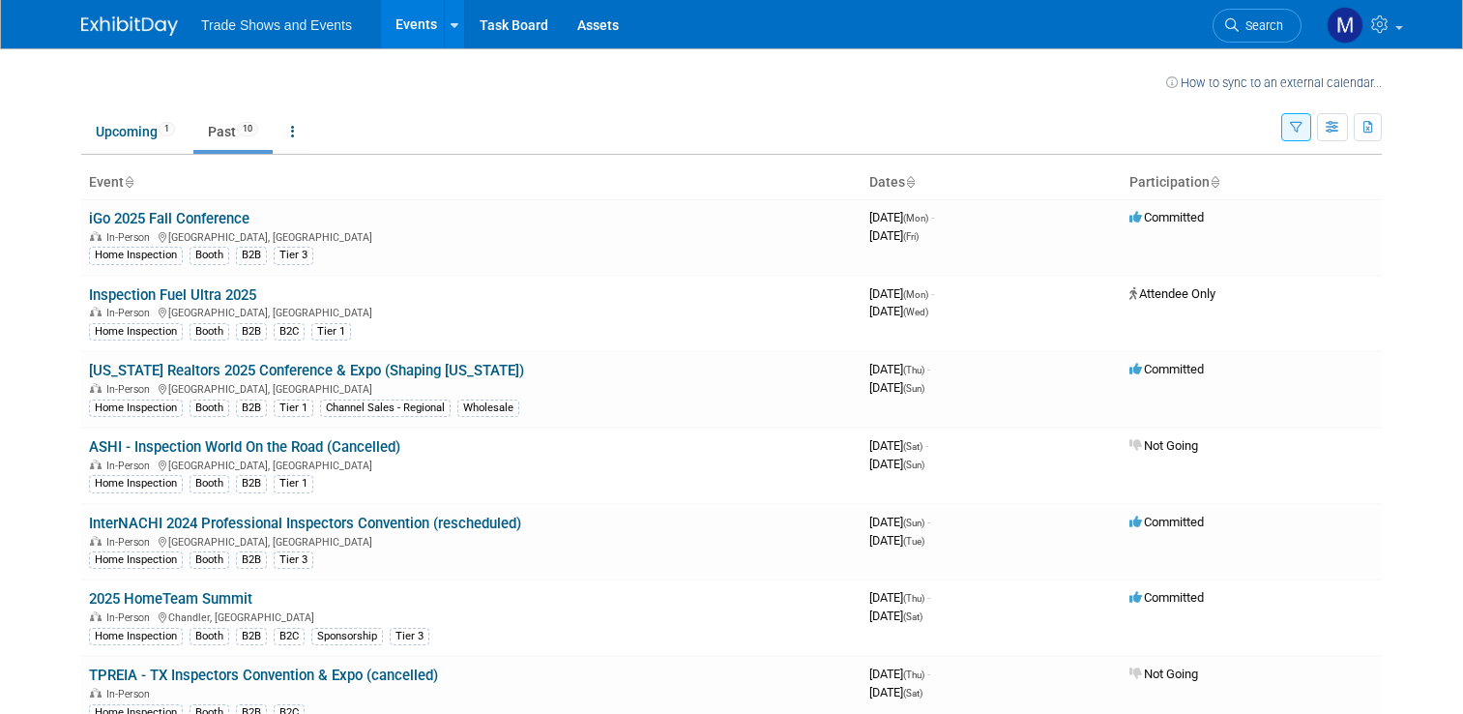  Describe the element at coordinates (1273, 82) in the screenshot. I see `a: How to sync to an external calendar...` at that location.